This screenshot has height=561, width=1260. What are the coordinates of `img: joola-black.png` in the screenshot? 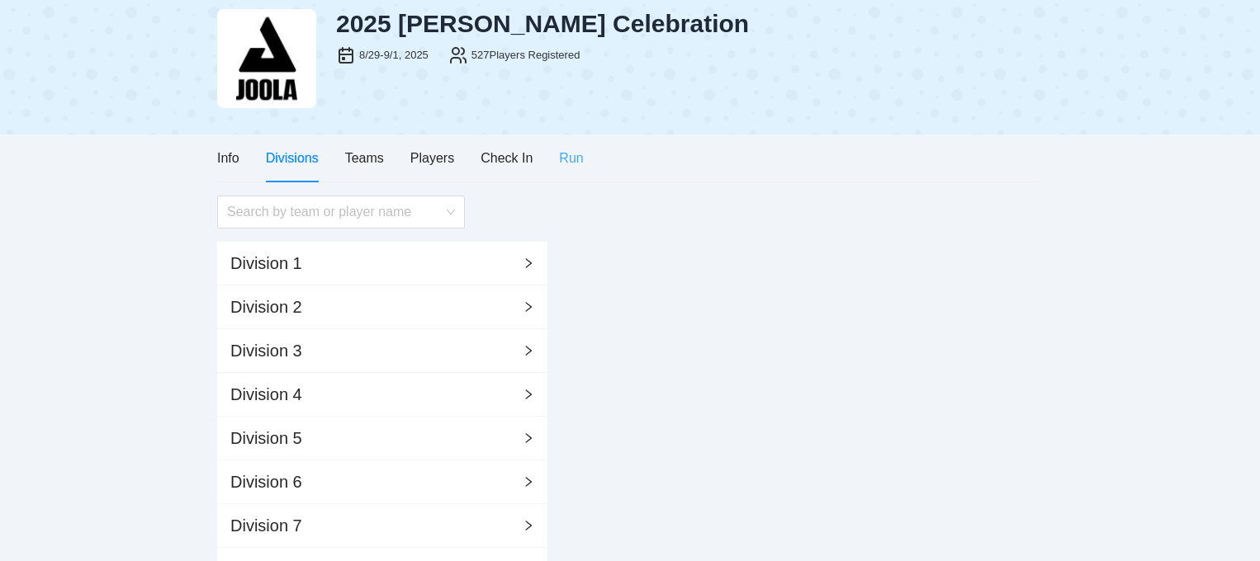 It's located at (267, 59).